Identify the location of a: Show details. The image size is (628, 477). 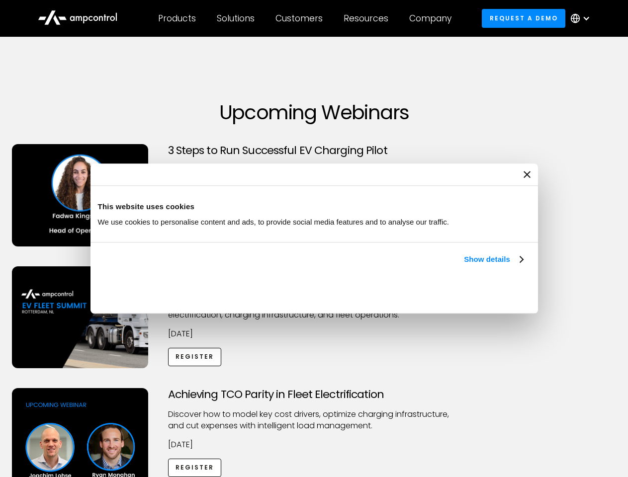
(493, 260).